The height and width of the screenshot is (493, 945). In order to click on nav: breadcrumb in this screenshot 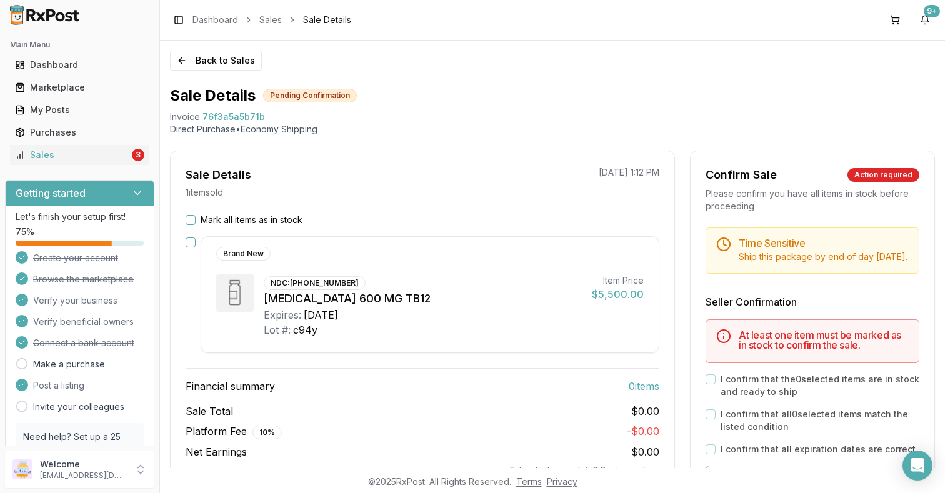, I will do `click(272, 20)`.